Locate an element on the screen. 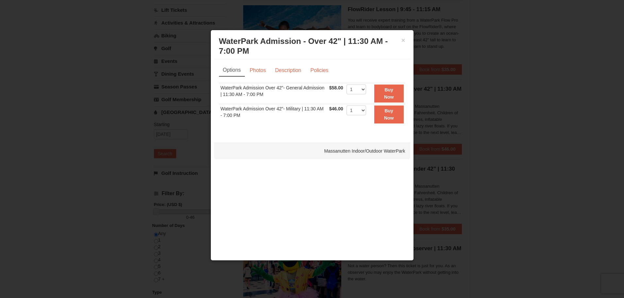  a: Policies is located at coordinates (319, 70).